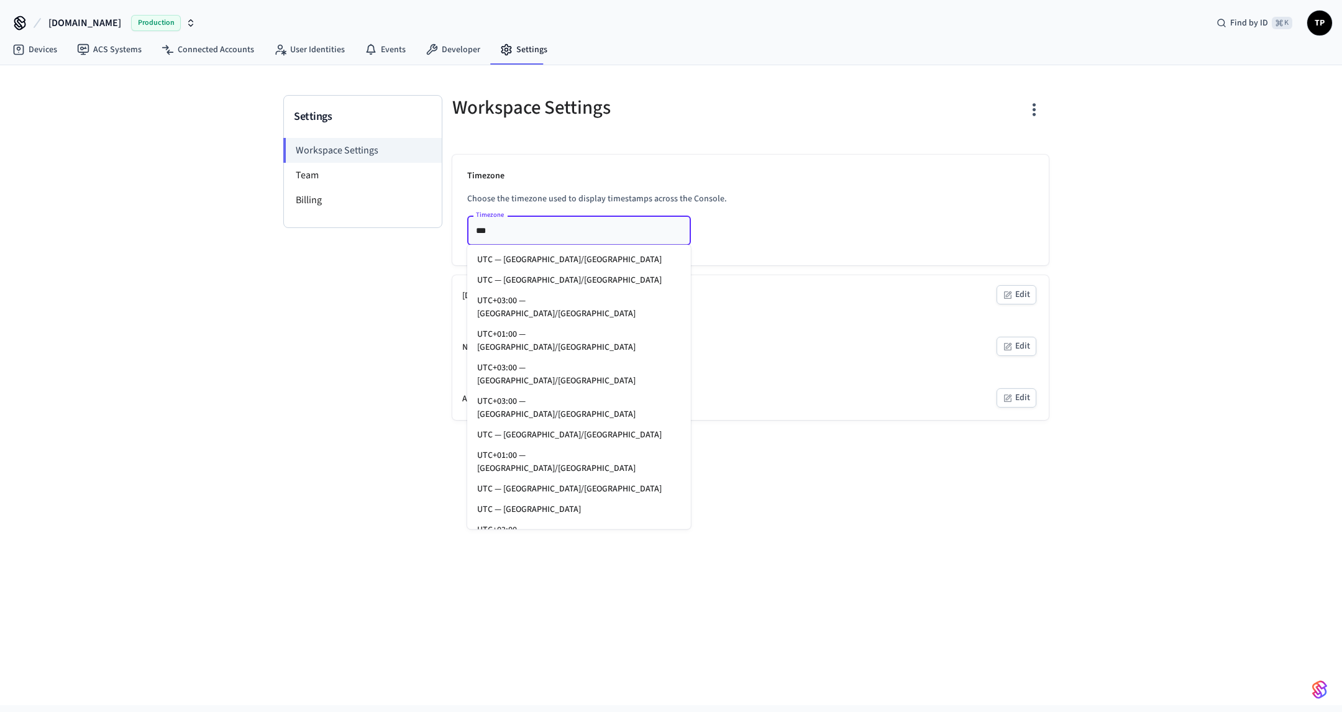 Image resolution: width=1342 pixels, height=712 pixels. What do you see at coordinates (363, 117) in the screenshot?
I see `h3: Settings` at bounding box center [363, 117].